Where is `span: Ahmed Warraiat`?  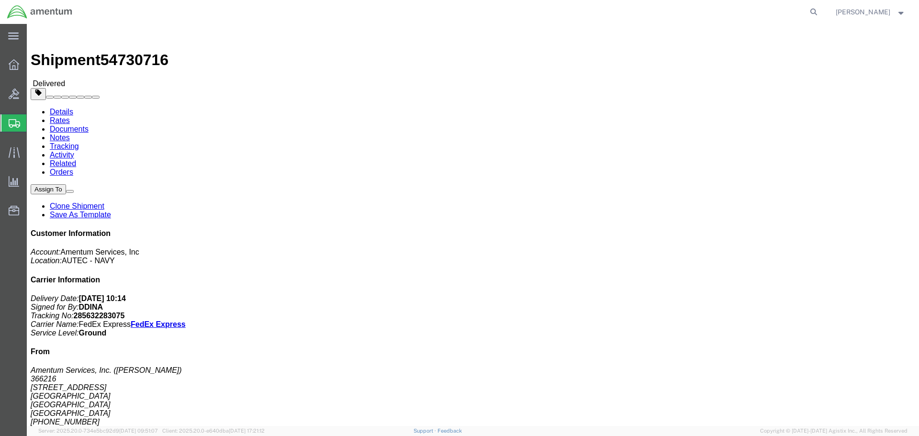 span: Ahmed Warraiat is located at coordinates (863, 12).